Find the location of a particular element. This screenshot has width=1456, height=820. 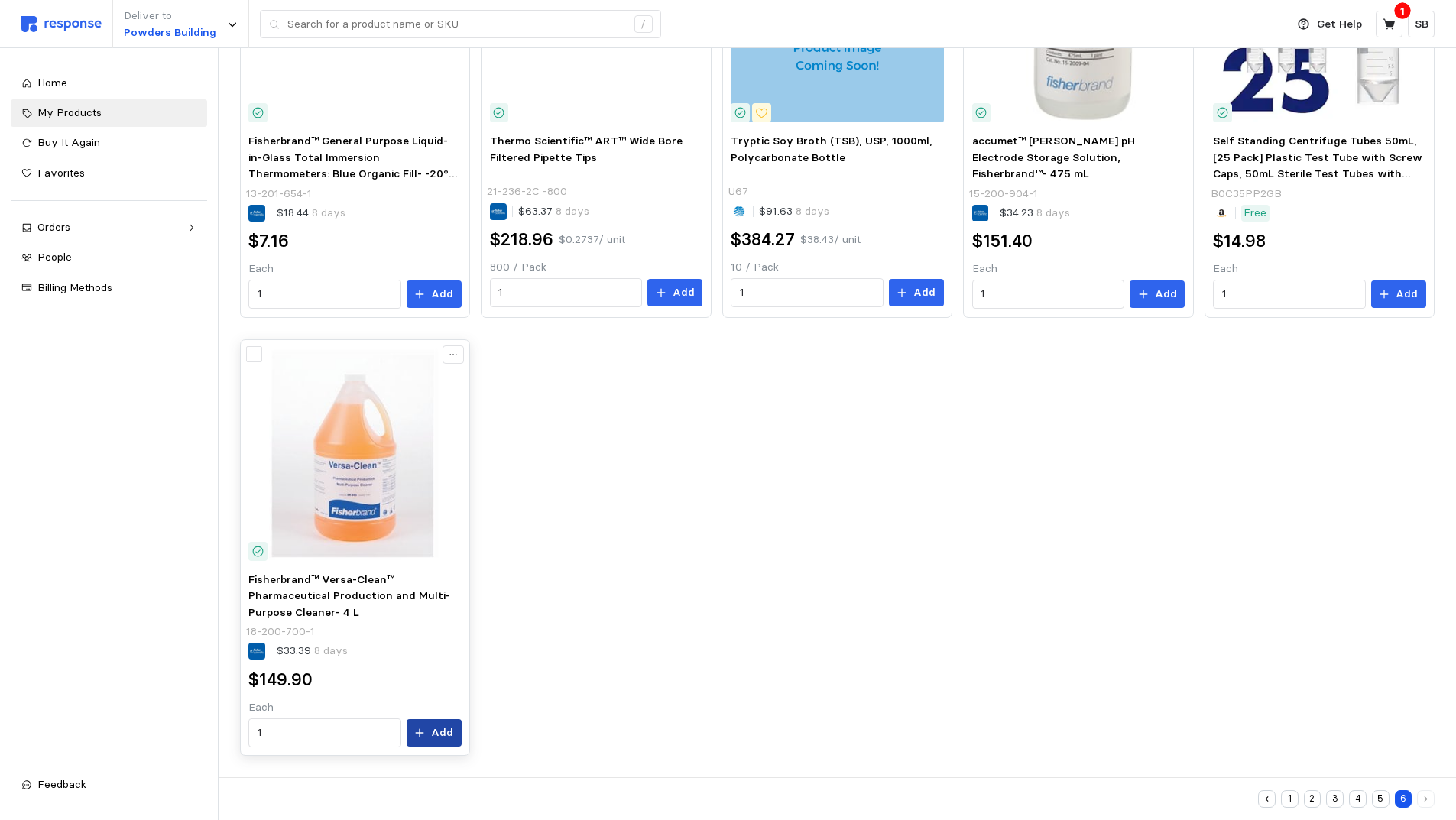

p: $0.2737 / unit is located at coordinates (591, 239).